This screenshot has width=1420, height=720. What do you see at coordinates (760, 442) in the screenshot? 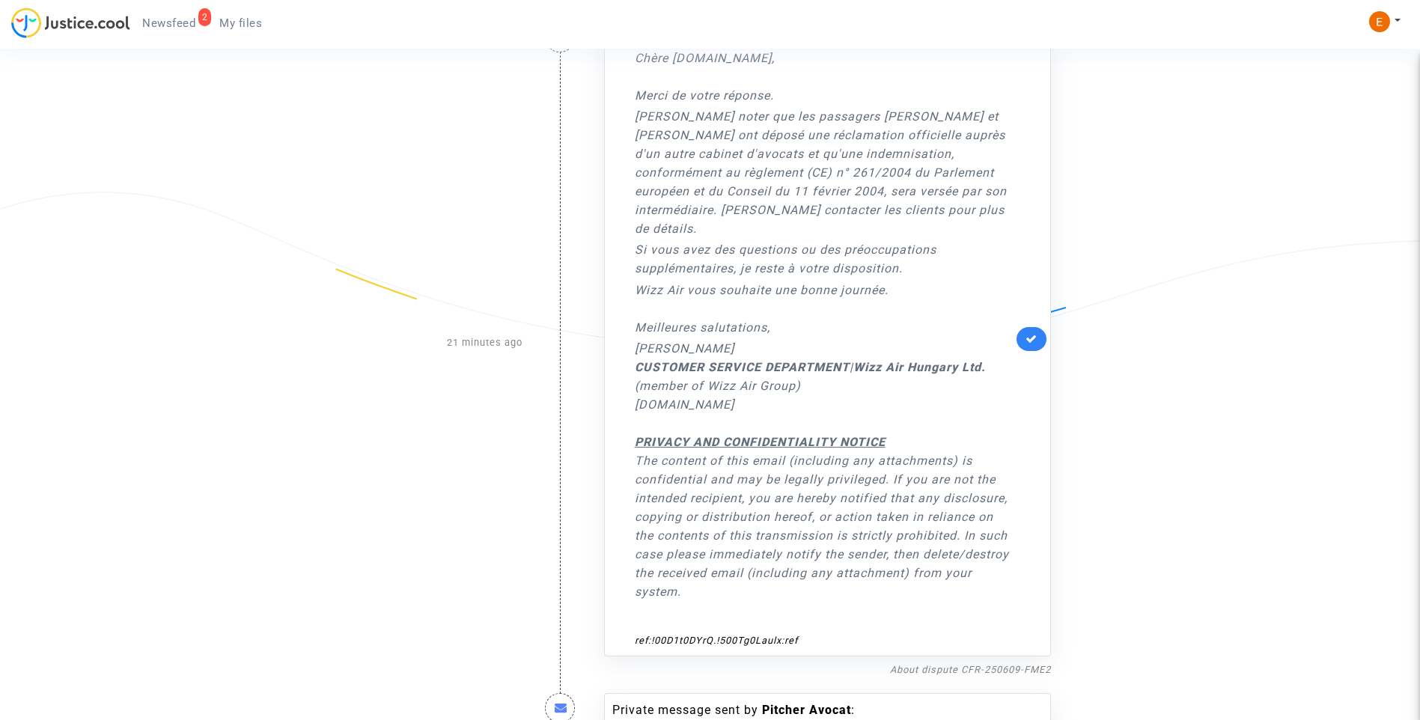
I see `u: PRIVACY AND CONFIDENTIALITY NOTICE` at bounding box center [760, 442].